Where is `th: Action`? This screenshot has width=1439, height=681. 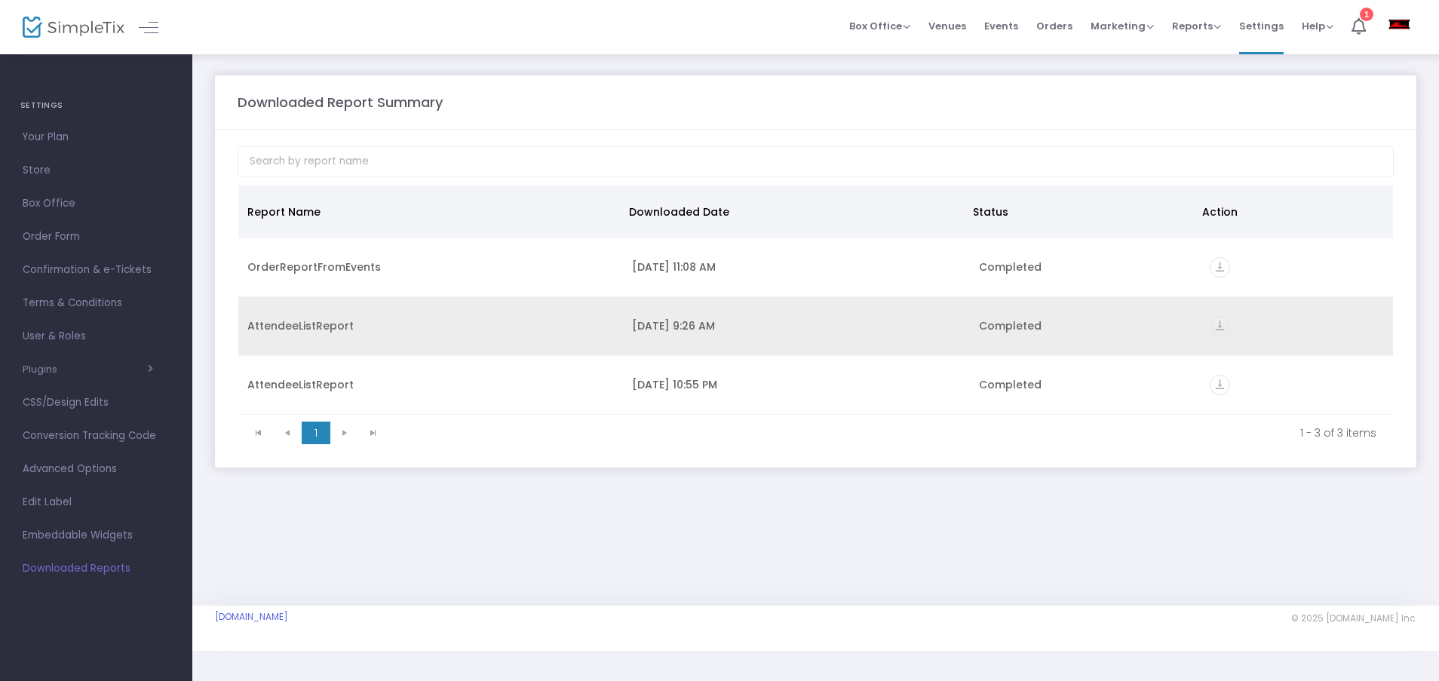 th: Action is located at coordinates (1288, 212).